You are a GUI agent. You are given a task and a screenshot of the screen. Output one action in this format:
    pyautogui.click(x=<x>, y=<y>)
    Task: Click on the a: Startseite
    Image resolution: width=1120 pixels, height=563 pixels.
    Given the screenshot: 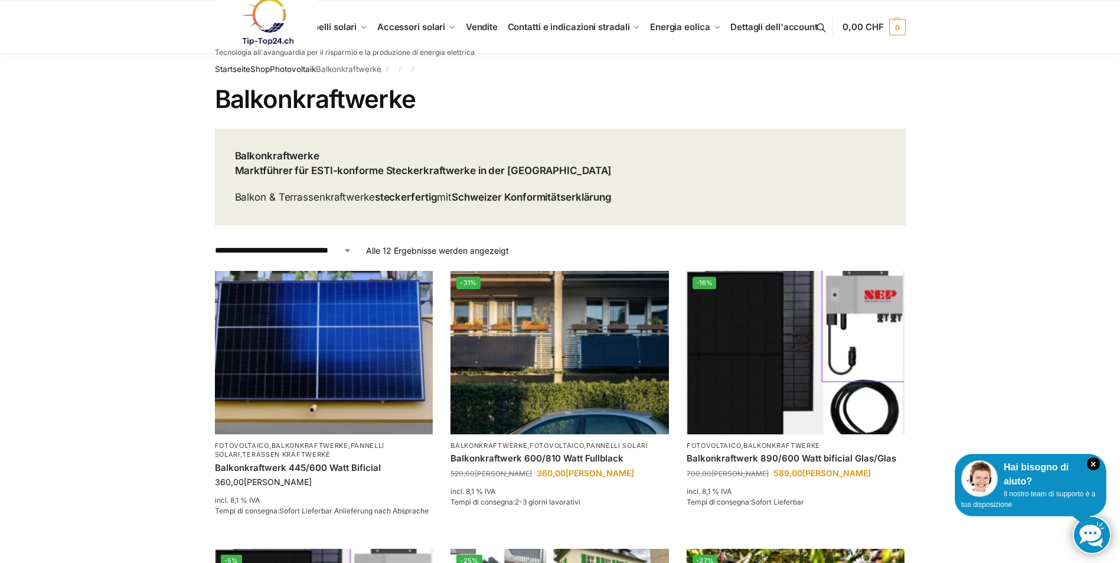 What is the action you would take?
    pyautogui.click(x=233, y=69)
    